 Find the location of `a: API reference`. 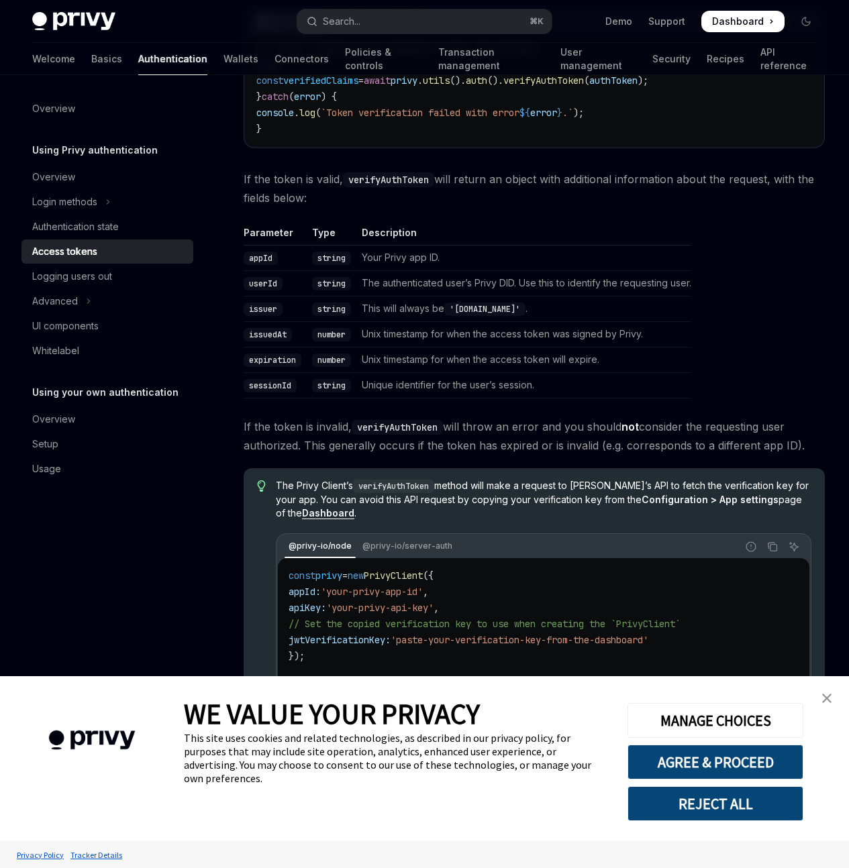

a: API reference is located at coordinates (788, 59).